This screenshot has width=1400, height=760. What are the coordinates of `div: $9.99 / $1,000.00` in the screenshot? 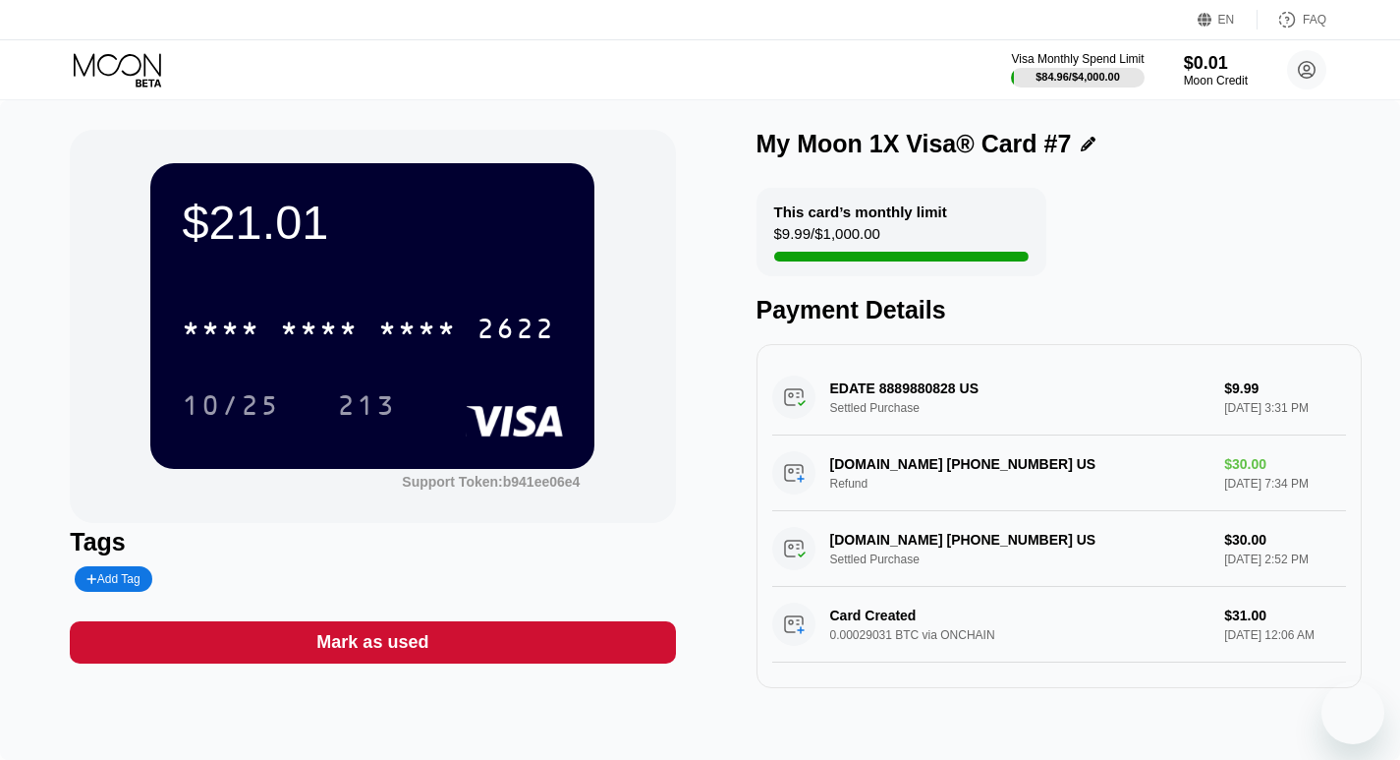 It's located at (828, 238).